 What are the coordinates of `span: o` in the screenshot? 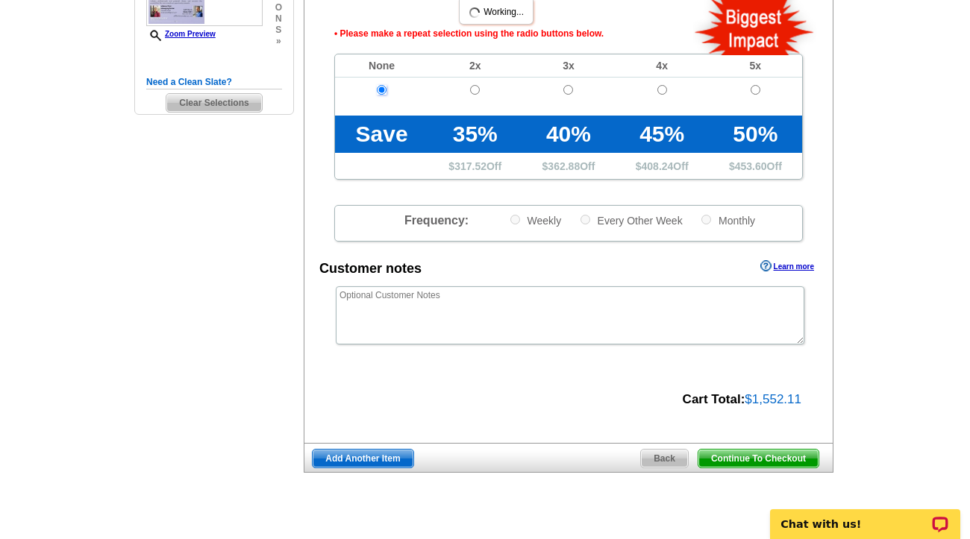 It's located at (278, 7).